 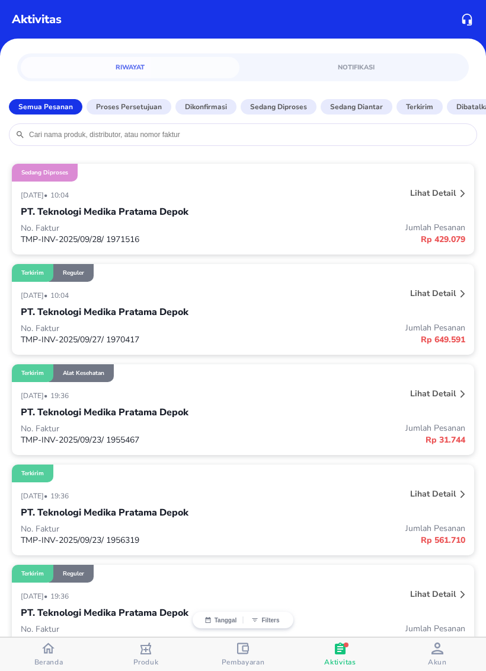 I want to click on p: Rp 31.744, so click(x=354, y=439).